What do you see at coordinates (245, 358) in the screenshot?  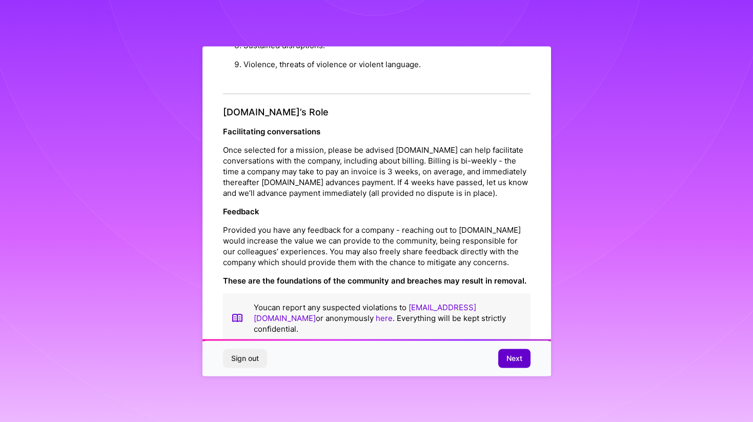 I see `button: Sign out` at bounding box center [245, 358].